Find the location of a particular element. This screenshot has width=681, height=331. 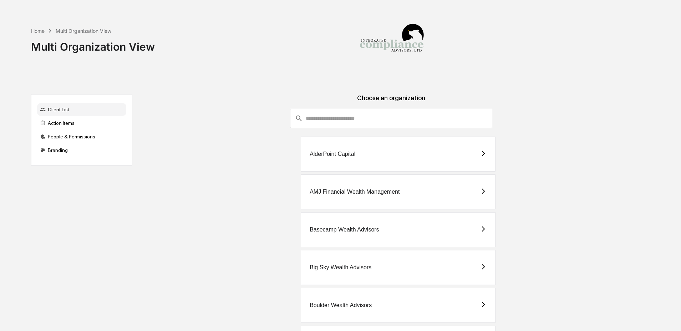

div: AMJ Financial Wealth Management is located at coordinates (355, 192).